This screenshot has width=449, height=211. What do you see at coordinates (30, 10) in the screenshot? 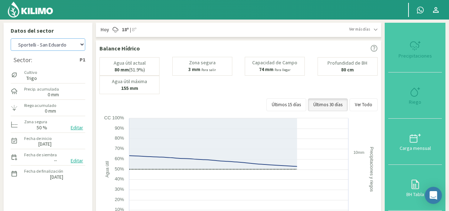
I see `img: Kilimo` at bounding box center [30, 10].